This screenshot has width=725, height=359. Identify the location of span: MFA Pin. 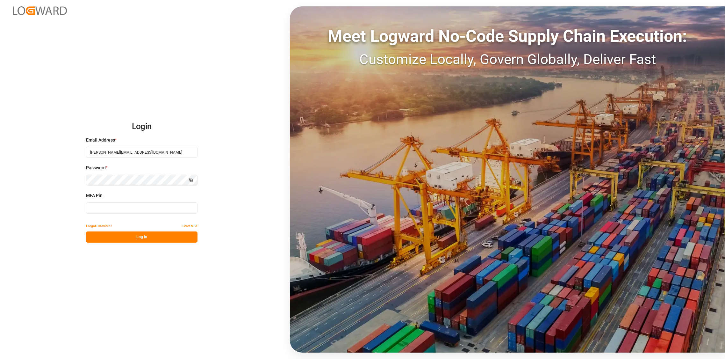
(94, 195).